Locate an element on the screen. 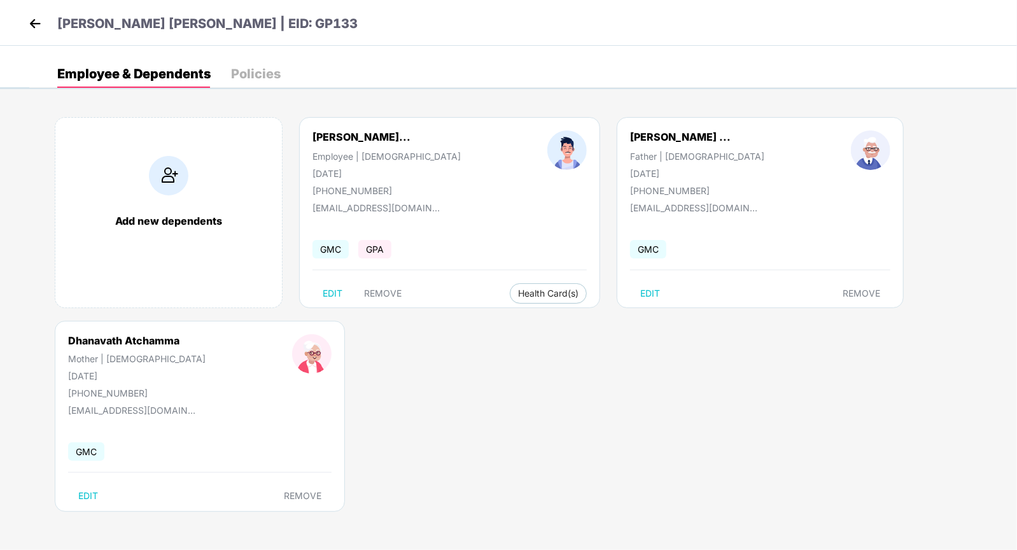 The image size is (1017, 550). img: back is located at coordinates (35, 24).